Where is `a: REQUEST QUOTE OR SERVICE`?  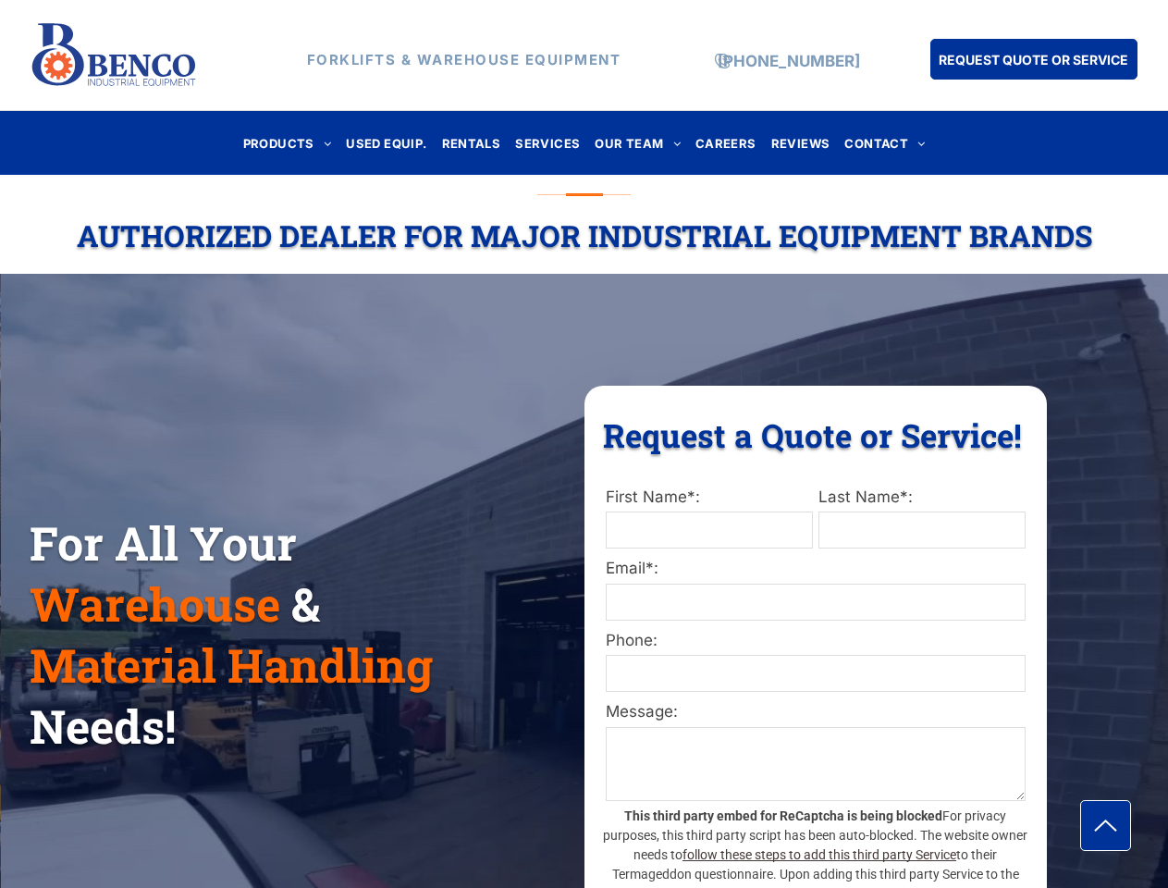
a: REQUEST QUOTE OR SERVICE is located at coordinates (1034, 59).